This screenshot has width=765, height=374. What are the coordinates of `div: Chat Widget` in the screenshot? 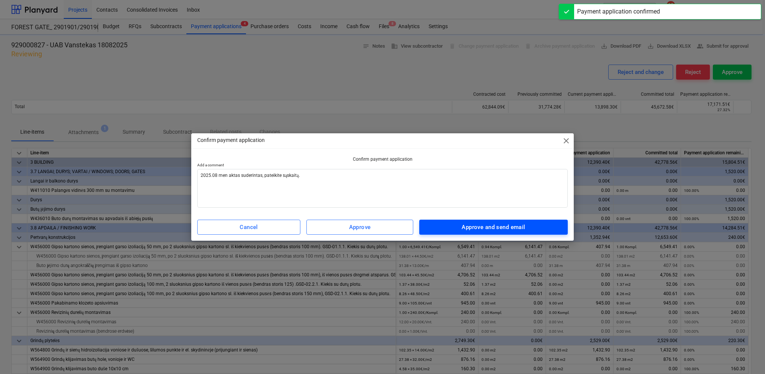 It's located at (747, 356).